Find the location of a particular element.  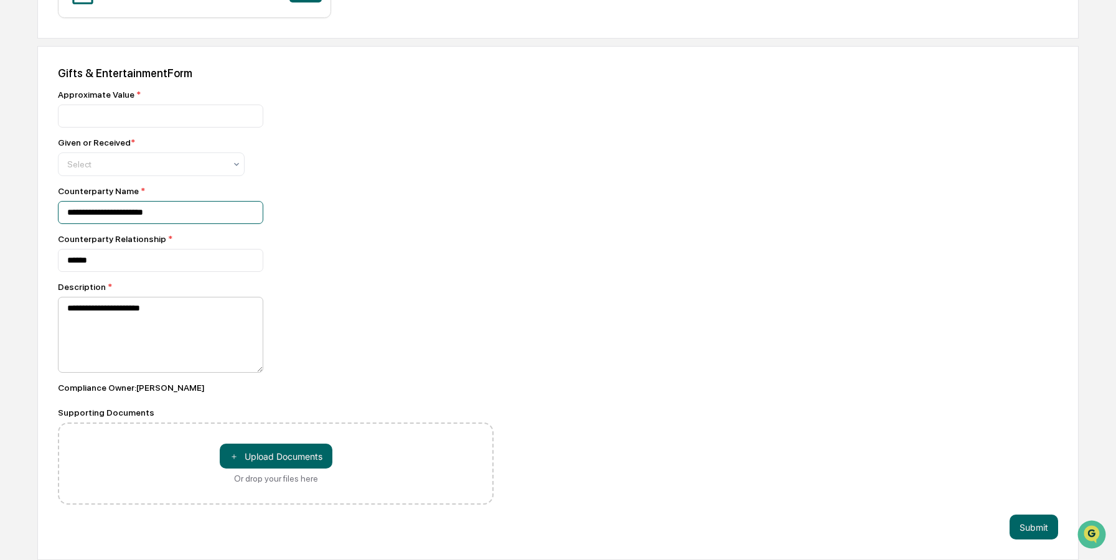

div: We're available if you need us! is located at coordinates (100, 113).